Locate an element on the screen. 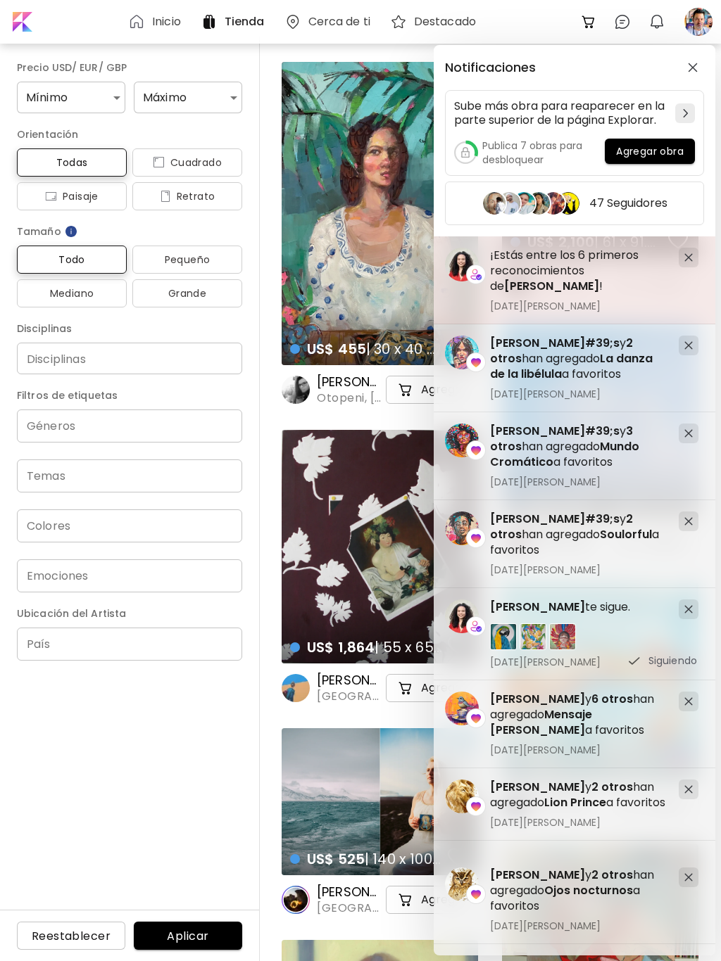  button: closeButton is located at coordinates (692, 68).